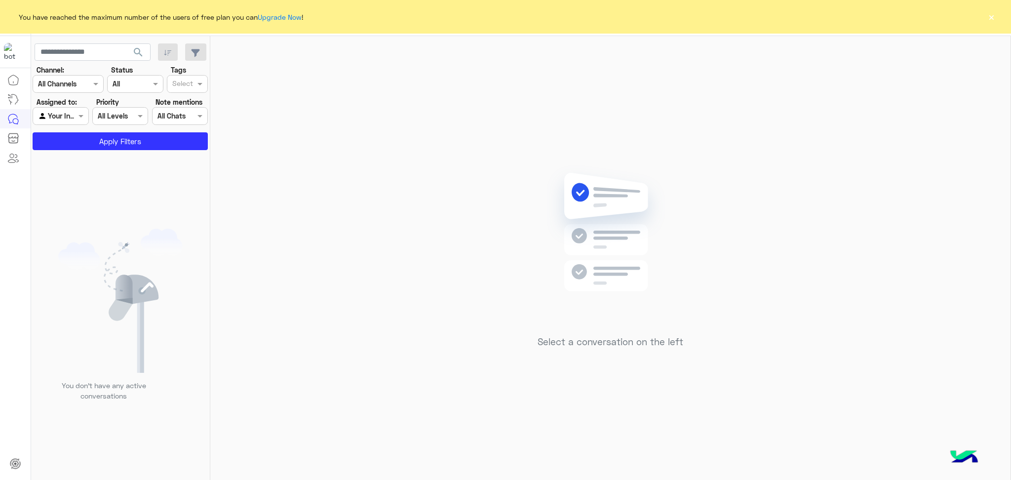  Describe the element at coordinates (122, 70) in the screenshot. I see `label: Status` at that location.